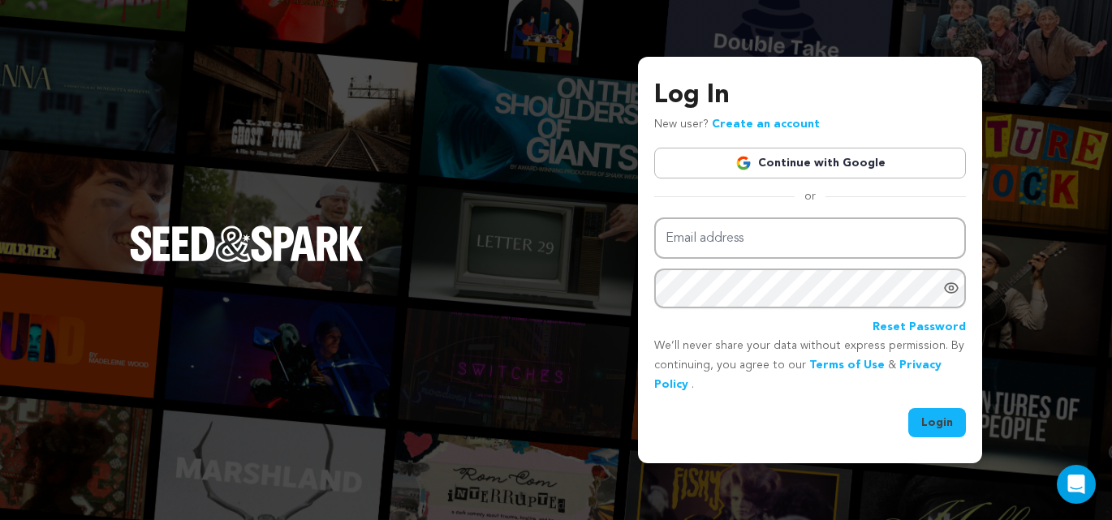 This screenshot has height=520, width=1112. Describe the element at coordinates (1077, 485) in the screenshot. I see `div: Open Intercom Messenger` at that location.